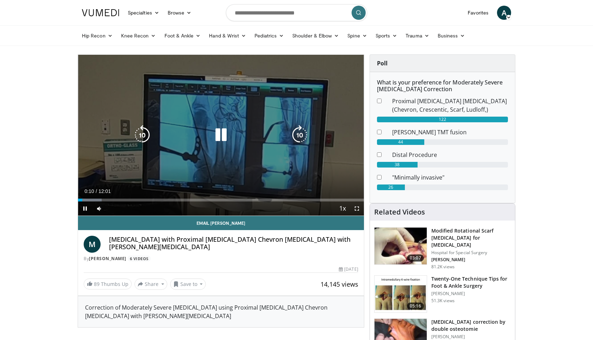 Image resolution: width=593 pixels, height=340 pixels. Describe the element at coordinates (316, 36) in the screenshot. I see `a: Shoulder & Elbow` at that location.